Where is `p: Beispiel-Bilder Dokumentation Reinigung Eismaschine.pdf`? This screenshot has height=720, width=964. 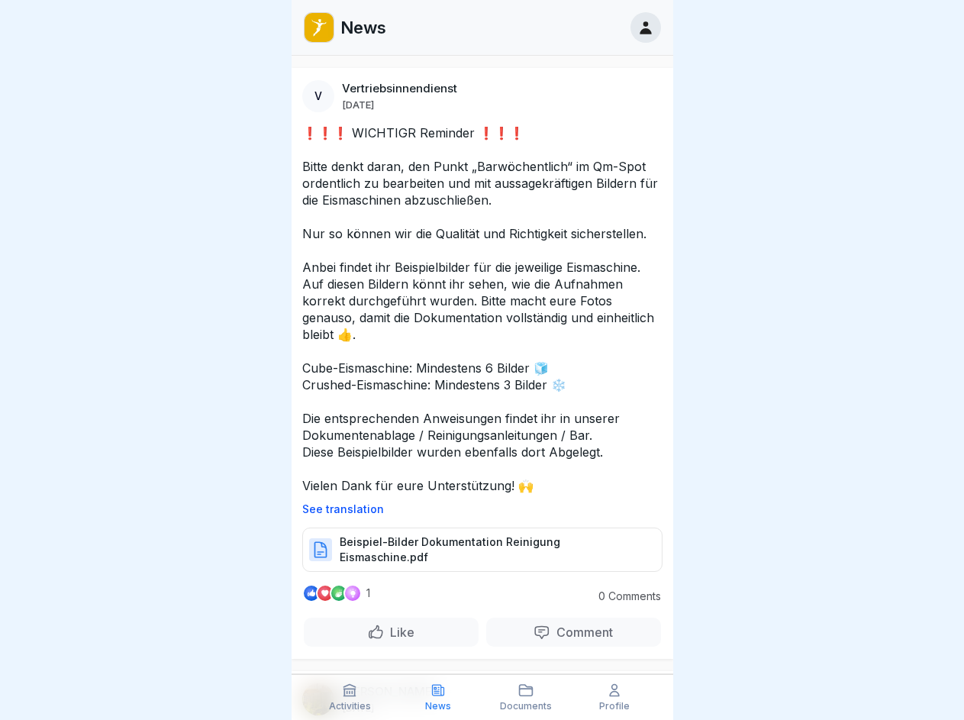 p: Beispiel-Bilder Dokumentation Reinigung Eismaschine.pdf is located at coordinates (493, 549).